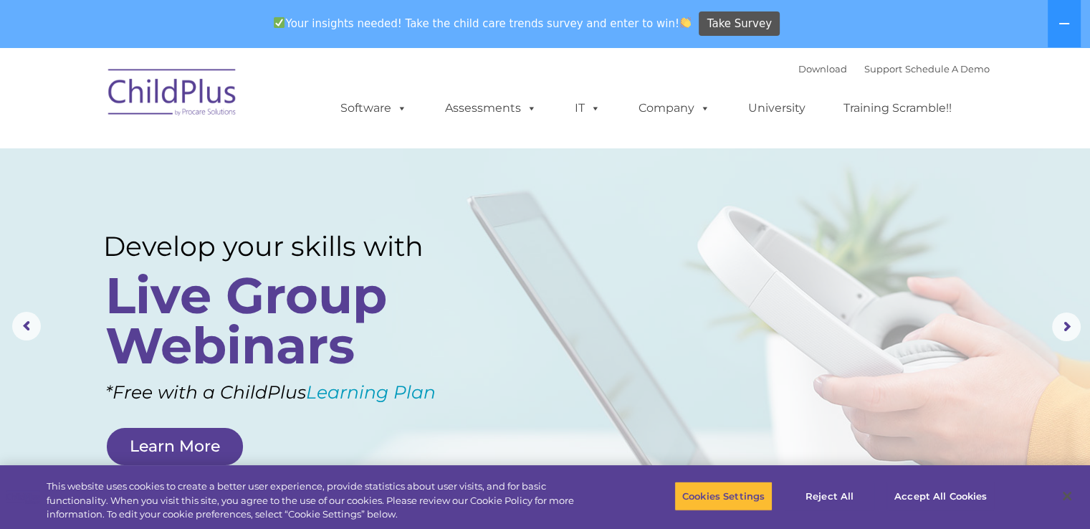  Describe the element at coordinates (282, 320) in the screenshot. I see `rs-layer: Live Group Webinars` at that location.